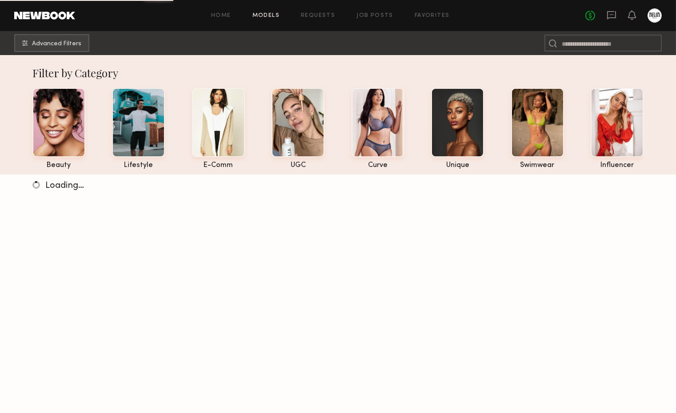 The height and width of the screenshot is (413, 676). What do you see at coordinates (457, 165) in the screenshot?
I see `div: unique` at bounding box center [457, 165].